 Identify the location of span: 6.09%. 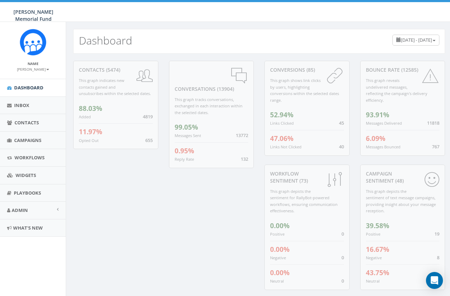
(375, 138).